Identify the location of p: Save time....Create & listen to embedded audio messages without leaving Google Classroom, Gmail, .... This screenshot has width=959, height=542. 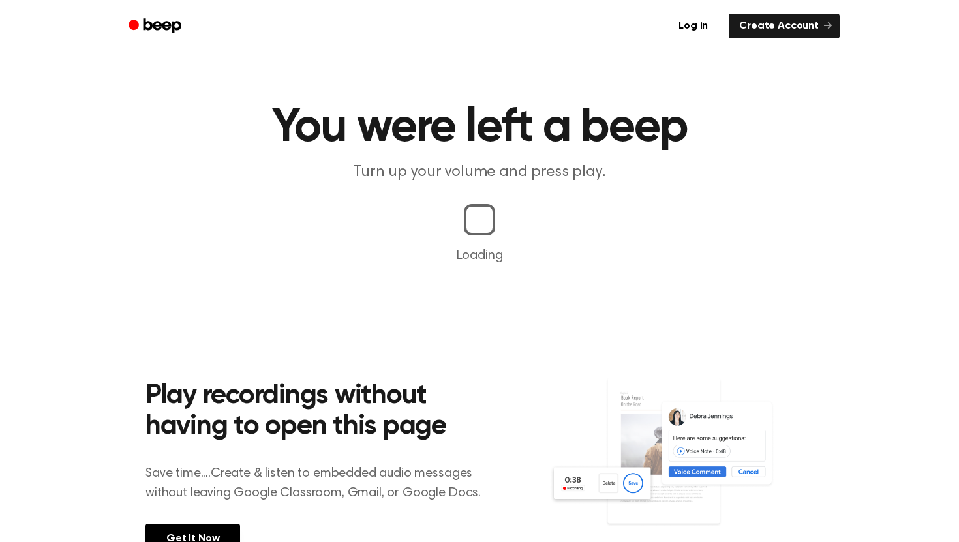
(321, 483).